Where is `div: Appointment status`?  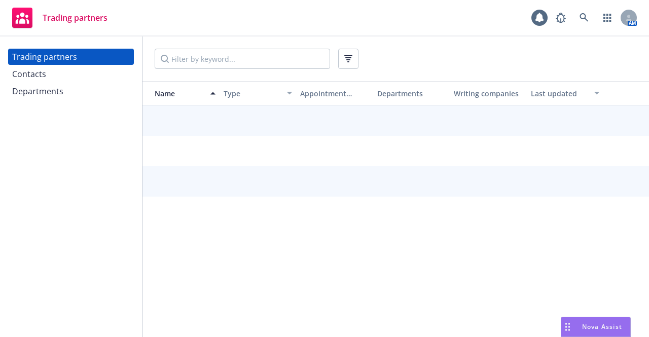
div: Appointment status is located at coordinates (335, 93).